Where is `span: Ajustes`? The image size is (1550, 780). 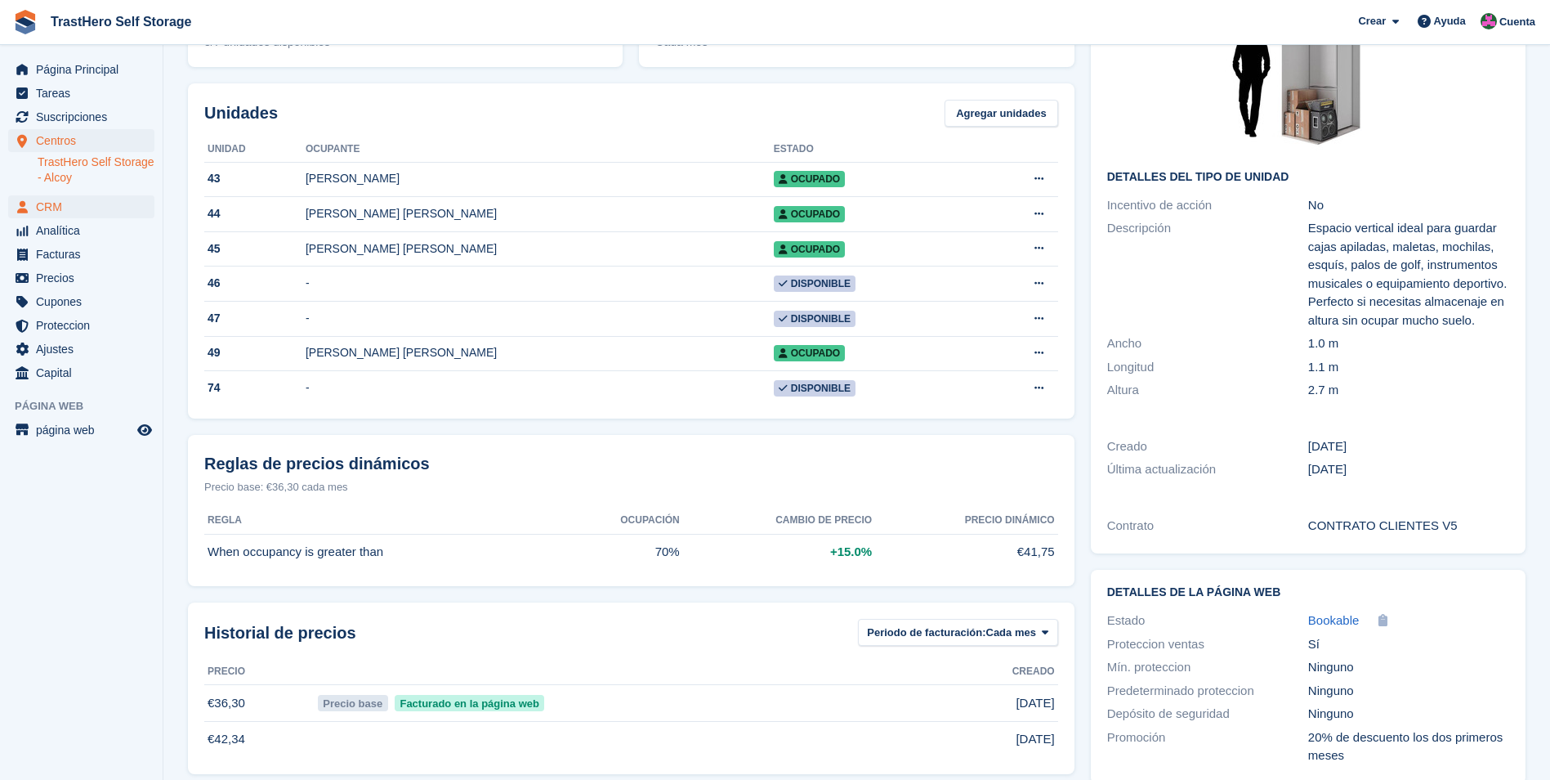
span: Ajustes is located at coordinates (85, 349).